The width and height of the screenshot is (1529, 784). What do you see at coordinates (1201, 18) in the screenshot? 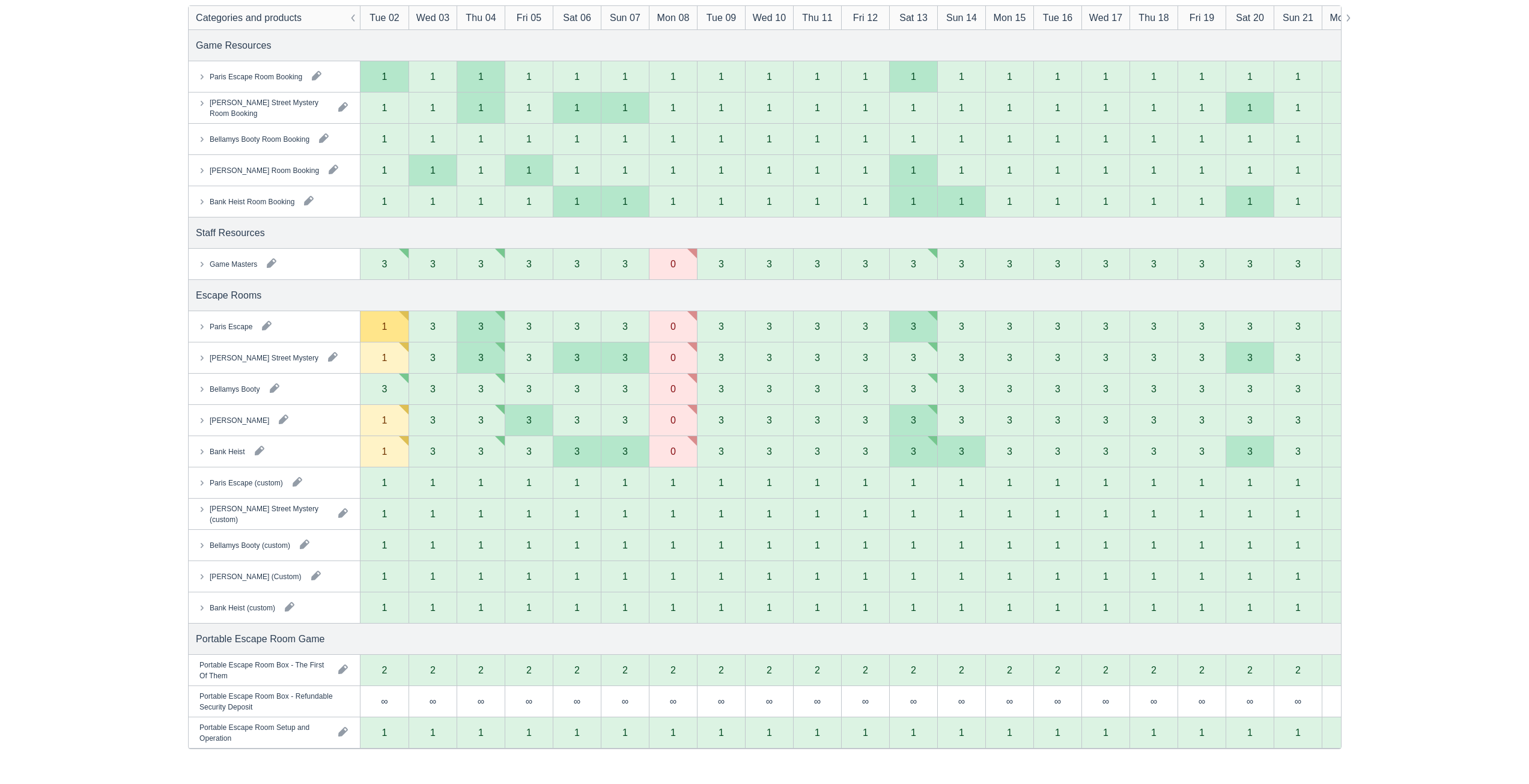
I see `div: Fri 19` at bounding box center [1201, 18].